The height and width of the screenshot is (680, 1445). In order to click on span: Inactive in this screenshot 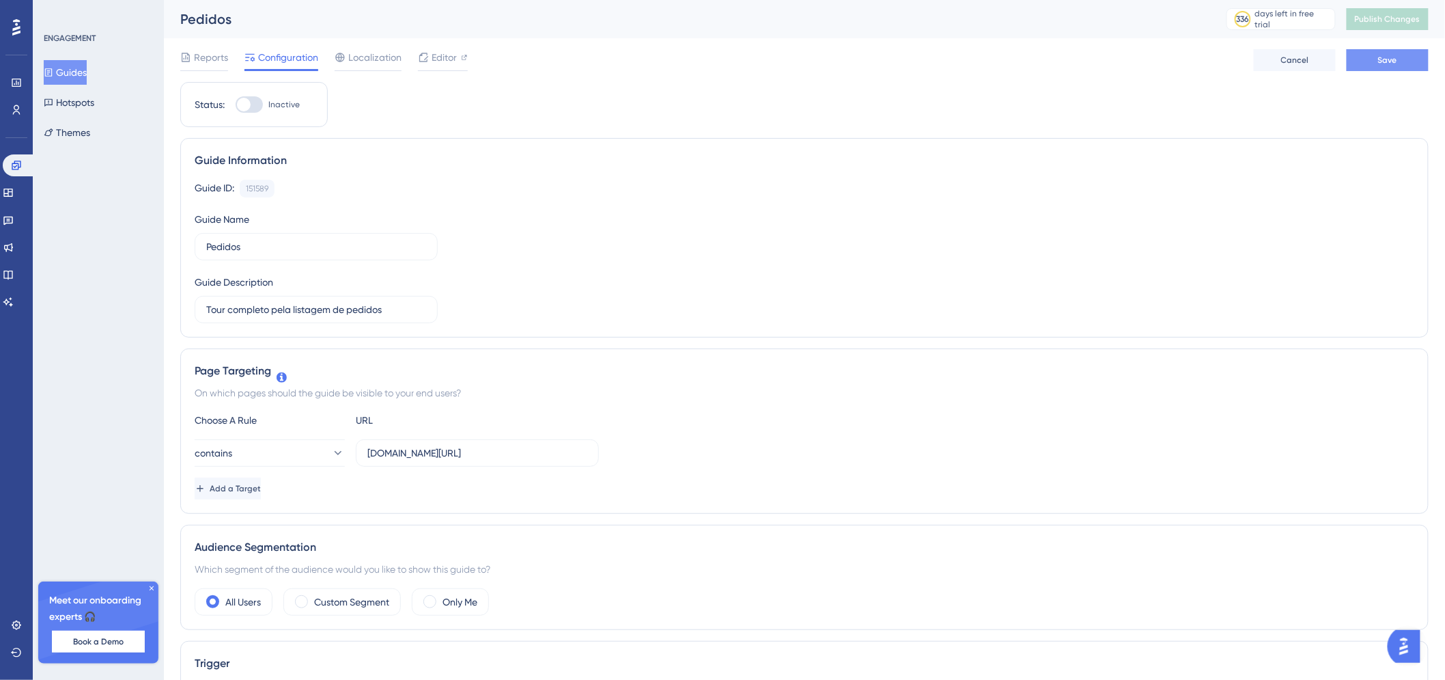, I will do `click(284, 104)`.